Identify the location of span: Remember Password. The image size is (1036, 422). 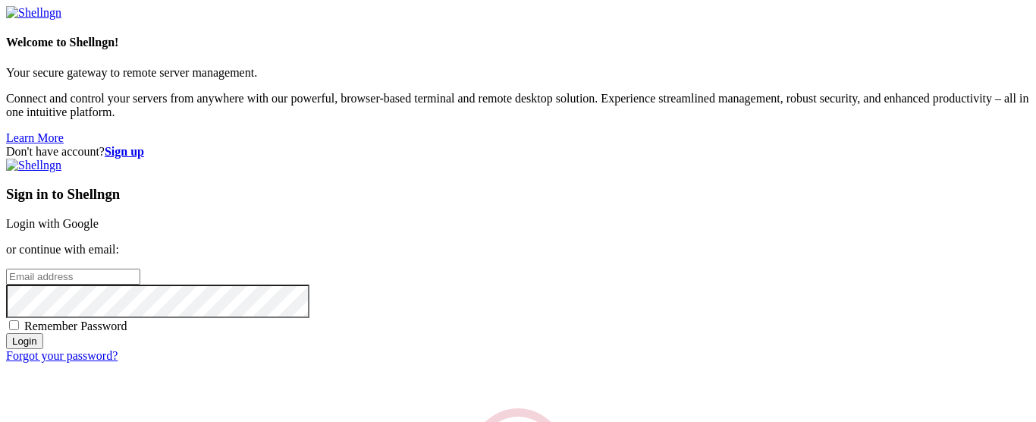
(76, 325).